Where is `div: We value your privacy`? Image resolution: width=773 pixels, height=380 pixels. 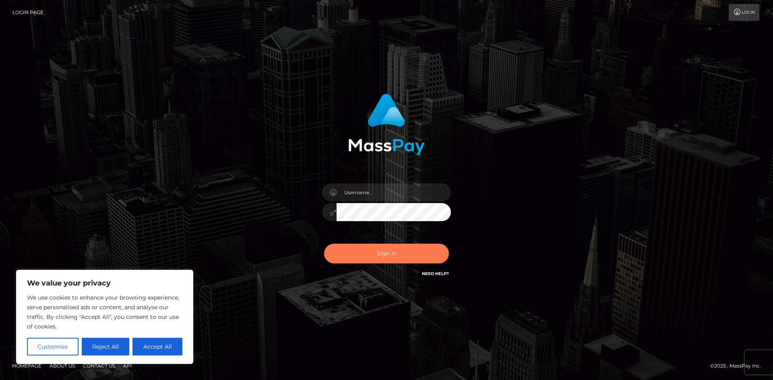
div: We value your privacy is located at coordinates (105, 317).